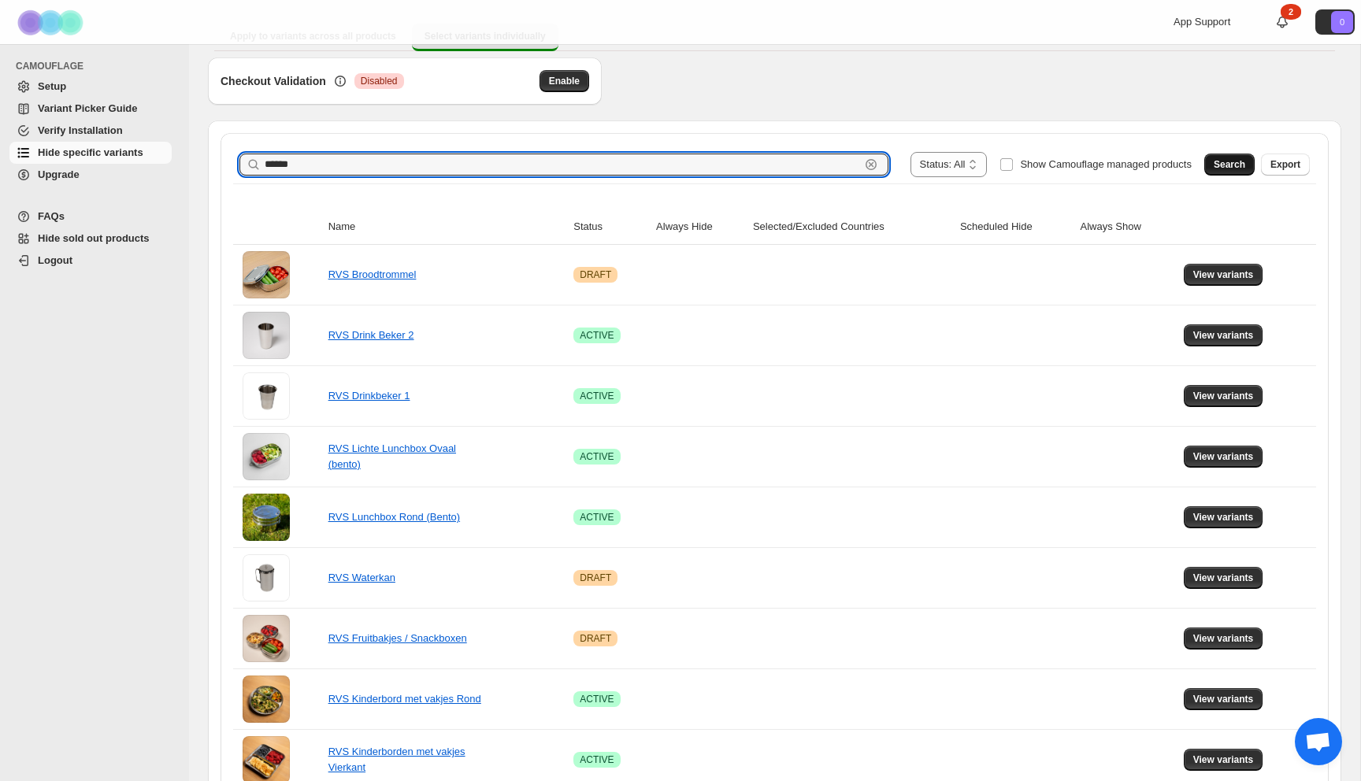  What do you see at coordinates (91, 109) in the screenshot?
I see `a: Variant Picker Guide` at bounding box center [91, 109].